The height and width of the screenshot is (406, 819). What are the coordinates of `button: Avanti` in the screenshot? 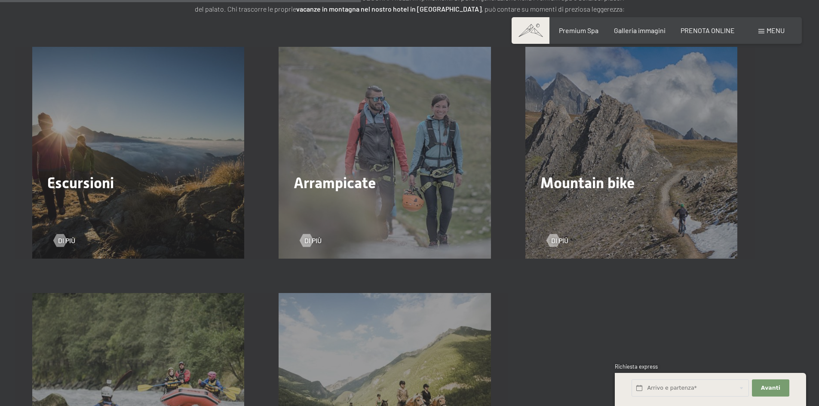 It's located at (771, 388).